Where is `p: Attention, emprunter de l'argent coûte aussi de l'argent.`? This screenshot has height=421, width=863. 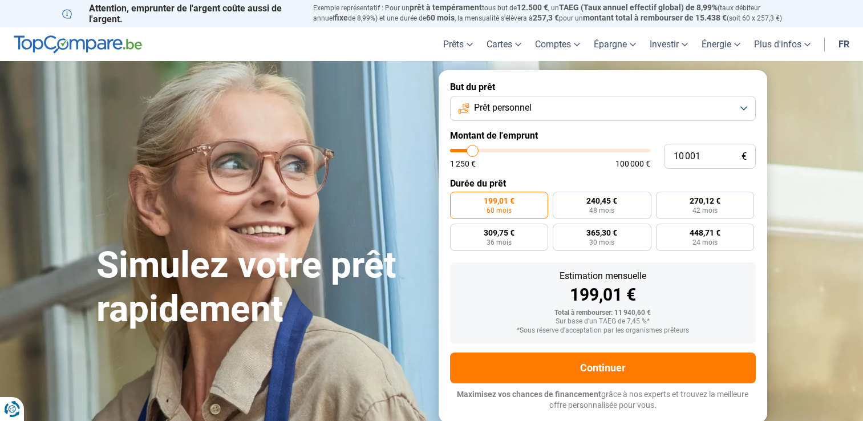 p: Attention, emprunter de l'argent coûte aussi de l'argent. is located at coordinates (181, 14).